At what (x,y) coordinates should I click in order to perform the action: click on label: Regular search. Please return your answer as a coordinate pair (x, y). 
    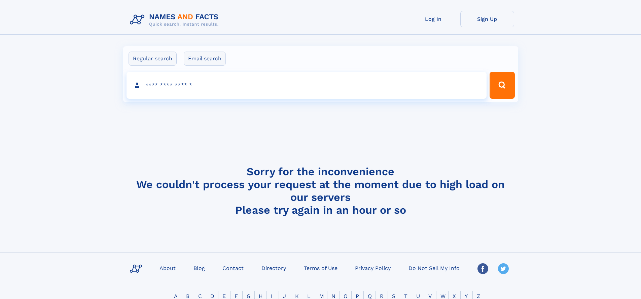
    Looking at the image, I should click on (153, 59).